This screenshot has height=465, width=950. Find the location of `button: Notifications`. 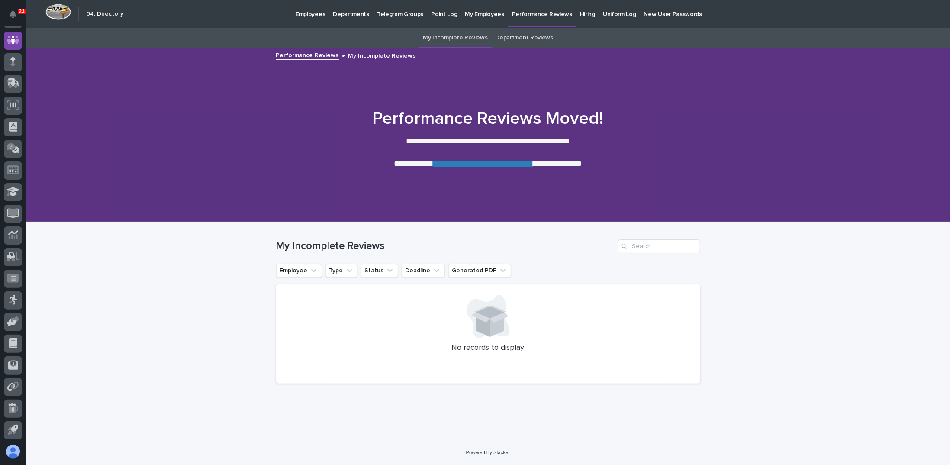

button: Notifications is located at coordinates (13, 14).